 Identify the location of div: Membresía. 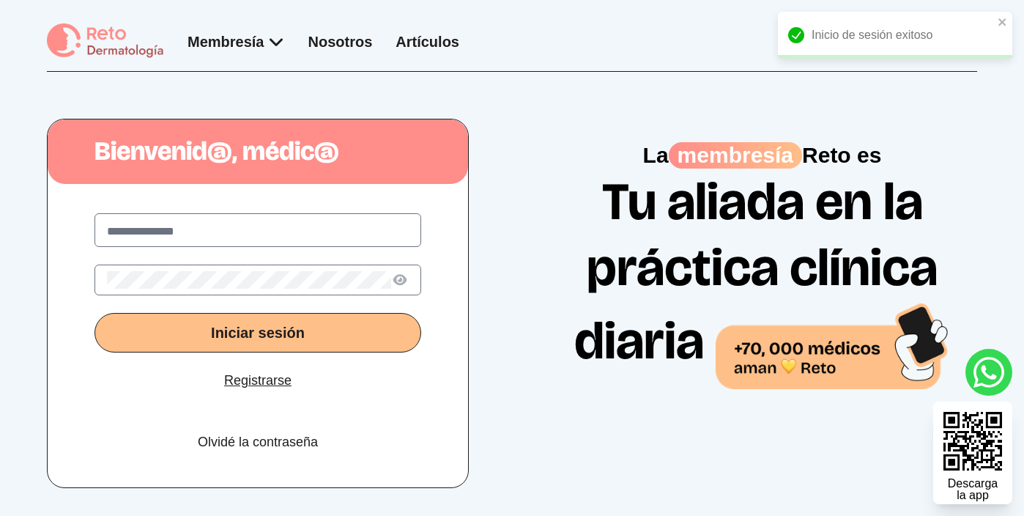
(236, 42).